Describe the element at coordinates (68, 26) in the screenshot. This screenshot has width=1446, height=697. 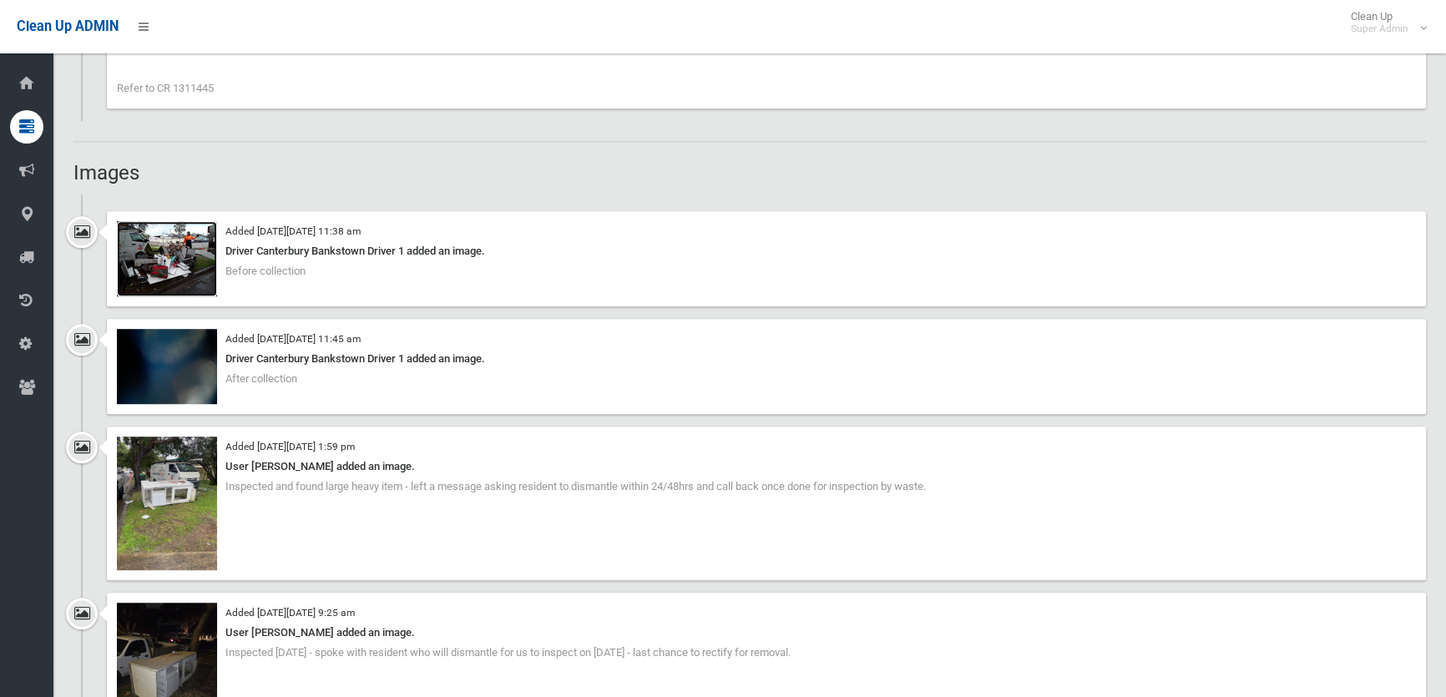
I see `span: Clean Up ADMIN` at that location.